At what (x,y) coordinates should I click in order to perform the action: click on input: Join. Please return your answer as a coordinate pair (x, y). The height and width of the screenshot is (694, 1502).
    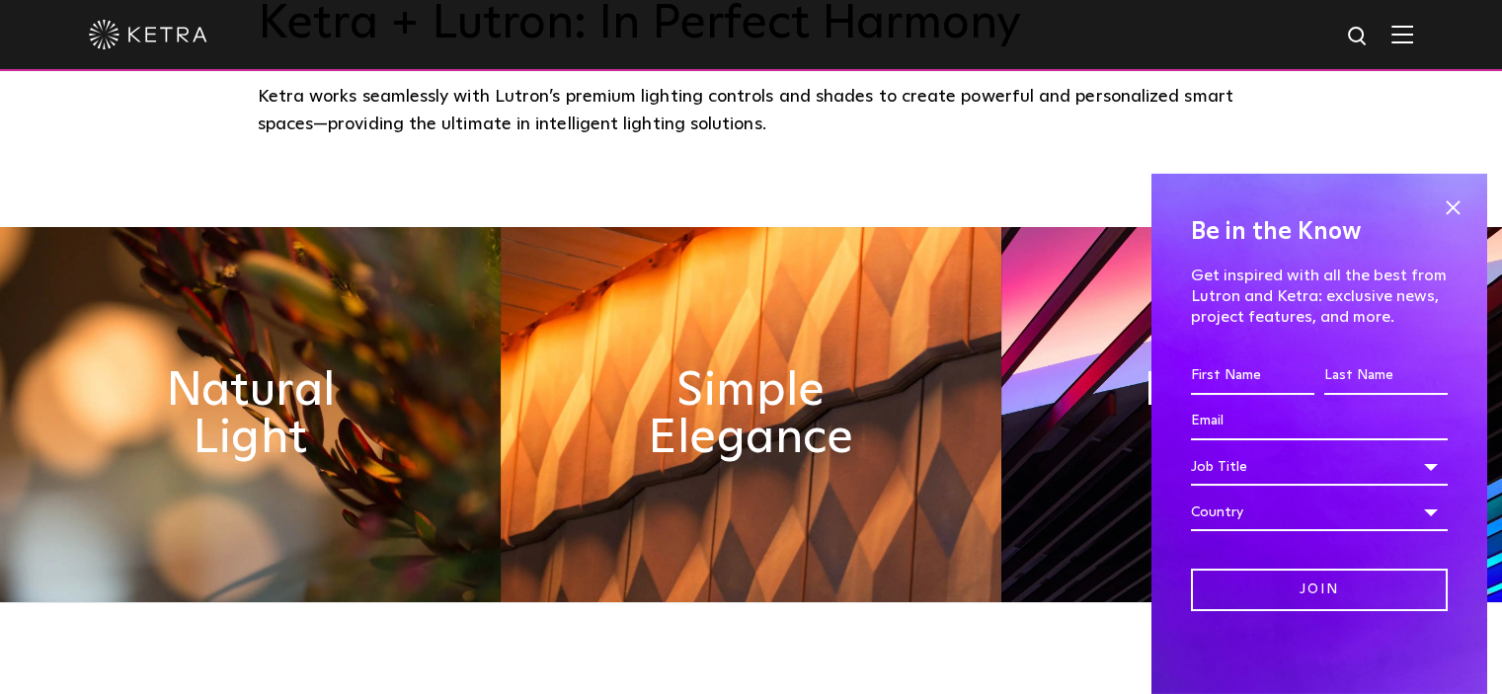
    Looking at the image, I should click on (1320, 590).